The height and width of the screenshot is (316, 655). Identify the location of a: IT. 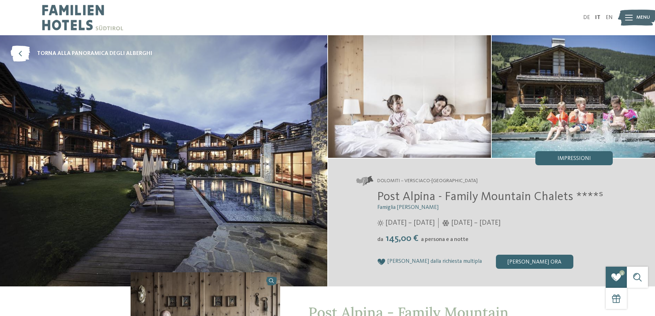
(597, 18).